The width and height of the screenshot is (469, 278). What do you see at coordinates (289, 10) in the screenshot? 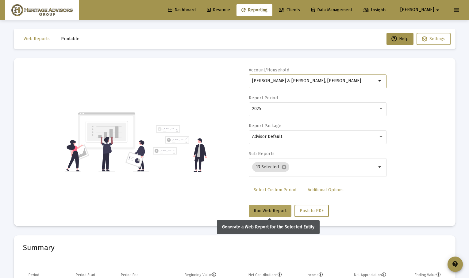
I see `a: Clients` at bounding box center [289, 10].